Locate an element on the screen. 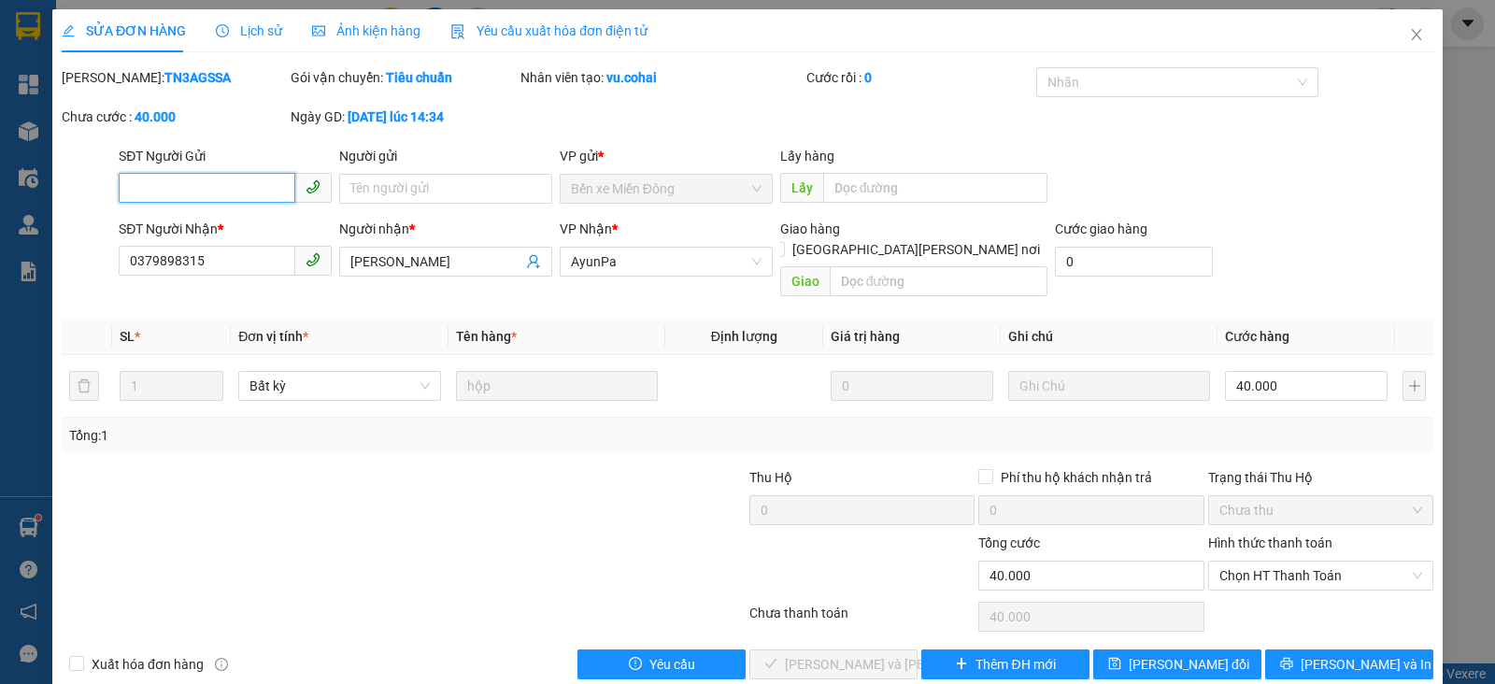  span: save is located at coordinates (1115, 664).